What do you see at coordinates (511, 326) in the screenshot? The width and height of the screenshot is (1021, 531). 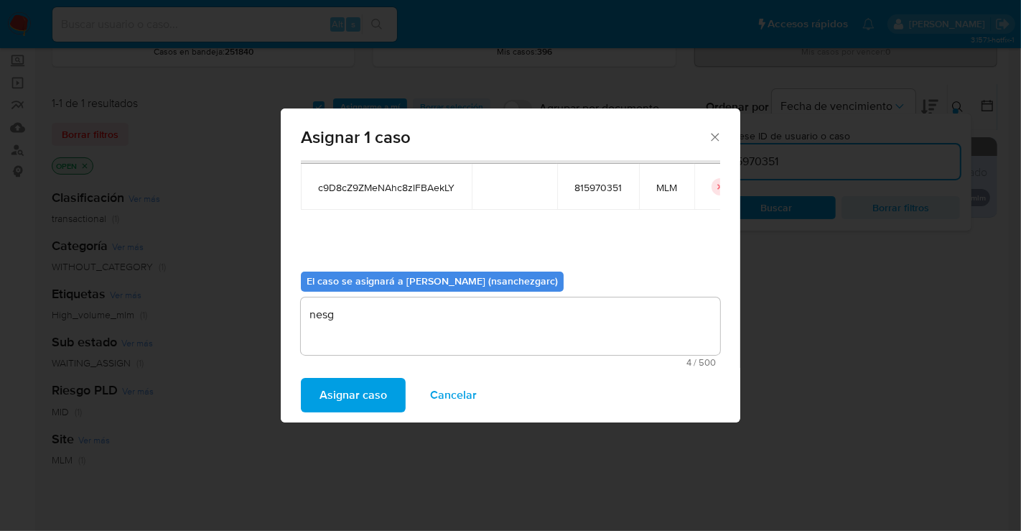 I see `textarea: nesg` at bounding box center [511, 326].